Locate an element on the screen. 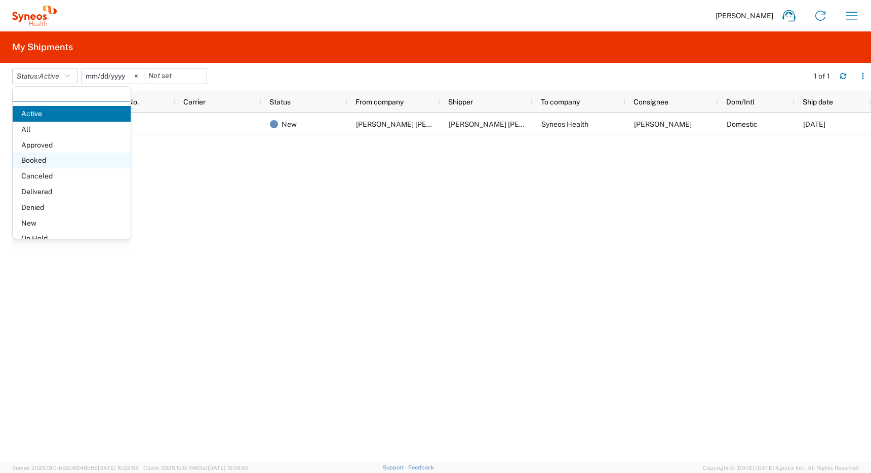 Image resolution: width=871 pixels, height=473 pixels. span: On Hold is located at coordinates (71, 238).